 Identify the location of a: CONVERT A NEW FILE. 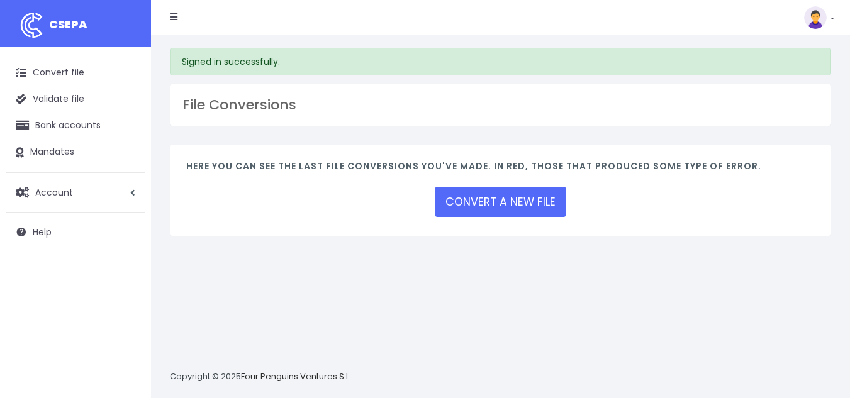
(500, 202).